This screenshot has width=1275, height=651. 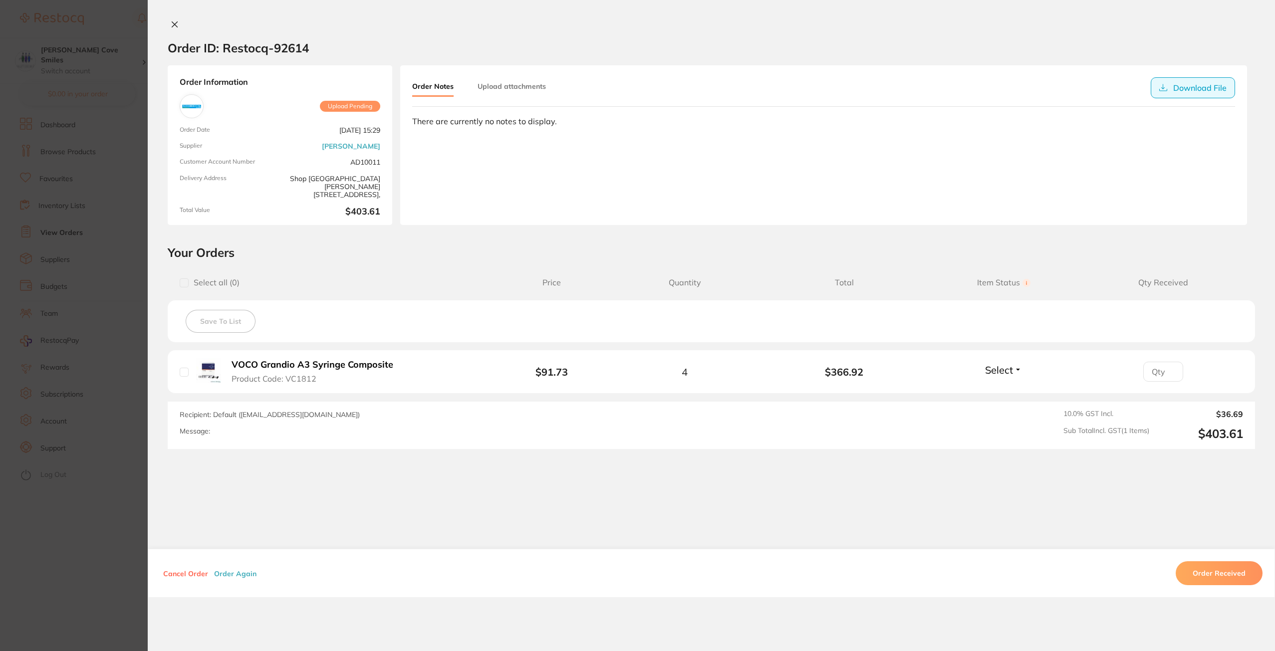 What do you see at coordinates (332, 162) in the screenshot?
I see `span: AD10011` at bounding box center [332, 162].